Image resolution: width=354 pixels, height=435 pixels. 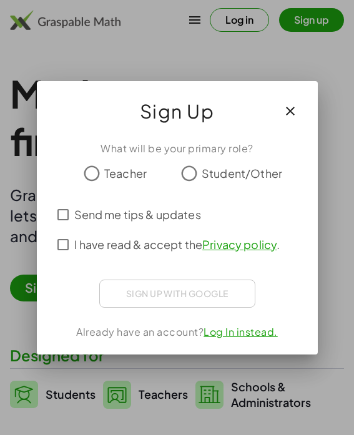 What do you see at coordinates (239, 244) in the screenshot?
I see `a: Privacy policy` at bounding box center [239, 244].